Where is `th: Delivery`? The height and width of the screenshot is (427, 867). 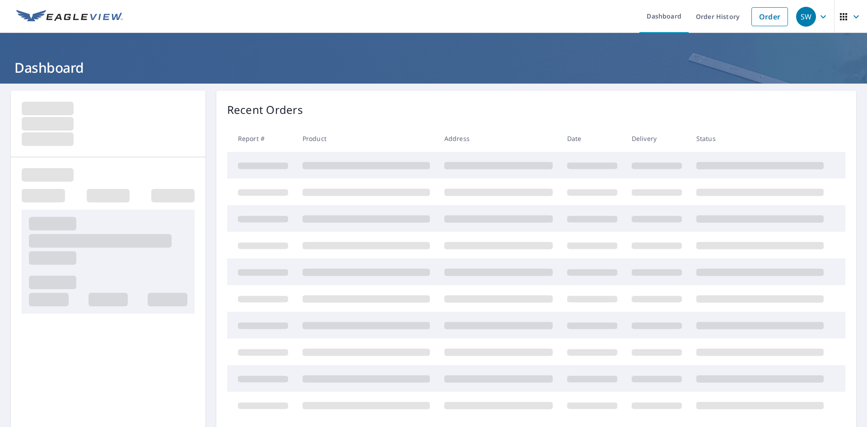
th: Delivery is located at coordinates (656, 138).